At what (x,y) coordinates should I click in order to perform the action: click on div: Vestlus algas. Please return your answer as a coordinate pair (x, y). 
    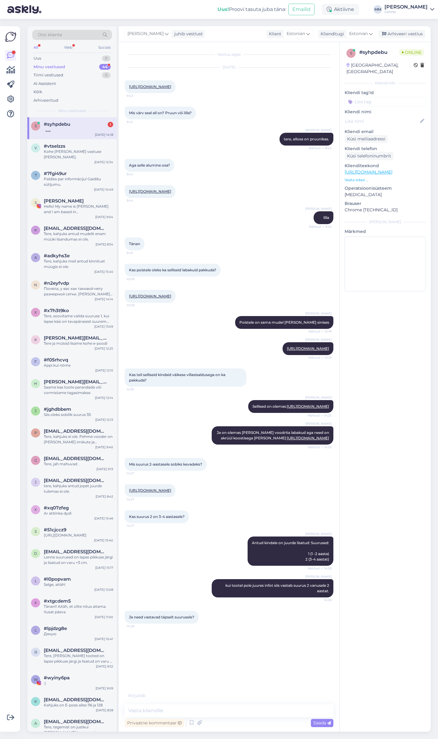
    Looking at the image, I should click on (229, 55).